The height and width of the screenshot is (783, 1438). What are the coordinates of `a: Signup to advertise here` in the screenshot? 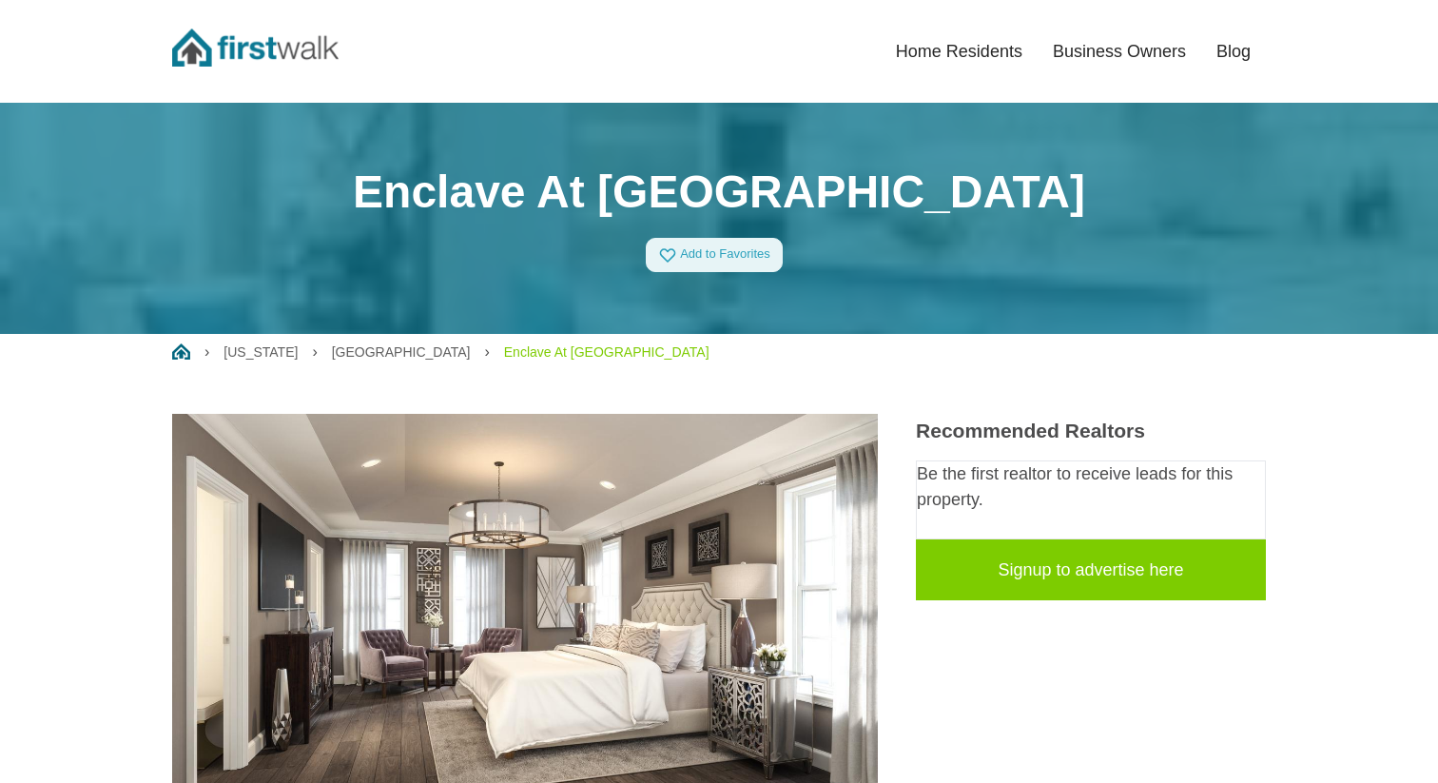 It's located at (1091, 570).